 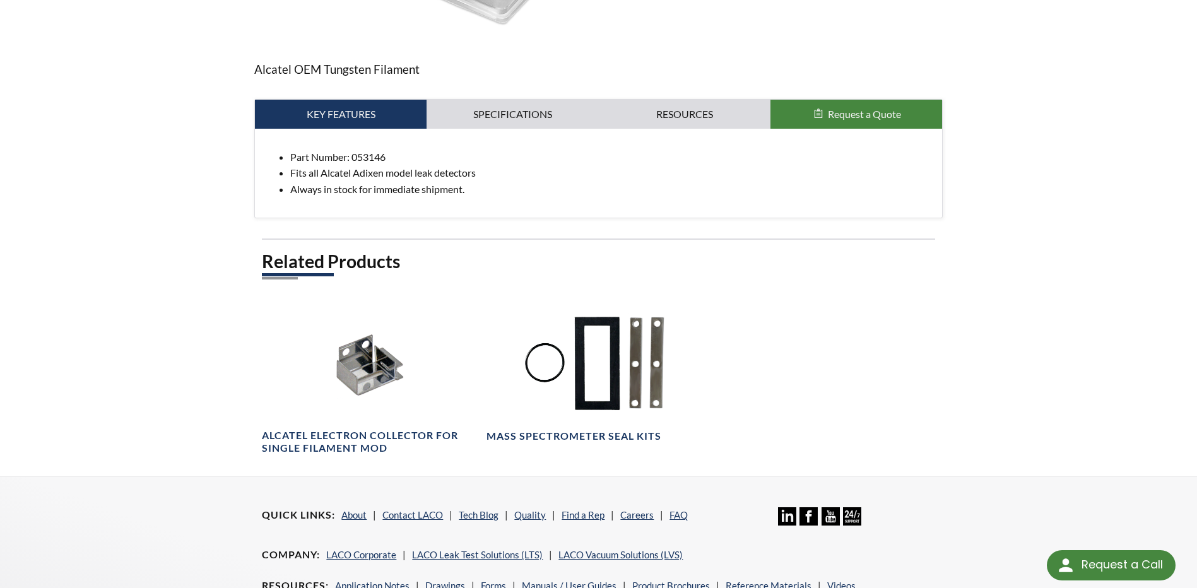 I want to click on a: Find a Rep, so click(x=583, y=515).